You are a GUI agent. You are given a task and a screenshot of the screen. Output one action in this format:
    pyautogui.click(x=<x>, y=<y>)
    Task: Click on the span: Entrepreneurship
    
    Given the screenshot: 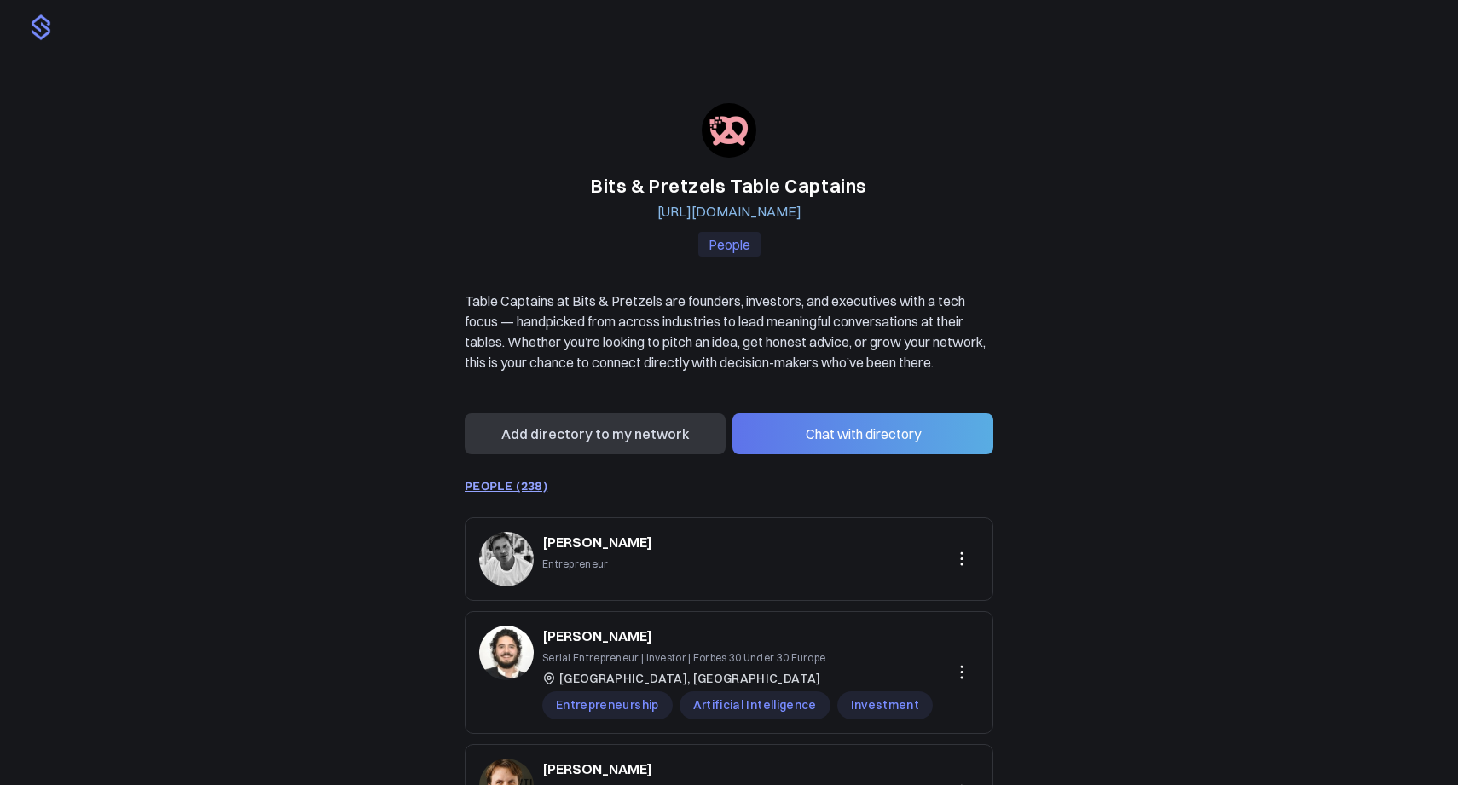 What is the action you would take?
    pyautogui.click(x=607, y=705)
    